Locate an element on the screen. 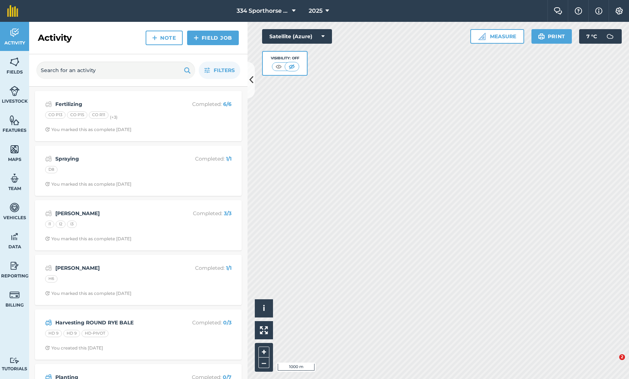 The image size is (629, 379). button: i is located at coordinates (264, 308).